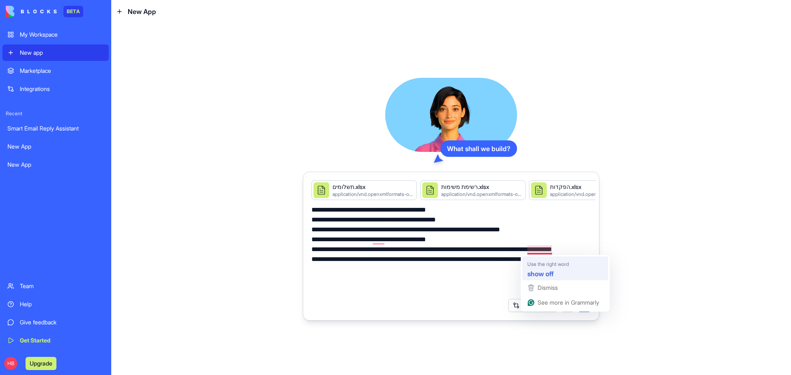  What do you see at coordinates (62, 53) in the screenshot?
I see `div: New app` at bounding box center [62, 53].